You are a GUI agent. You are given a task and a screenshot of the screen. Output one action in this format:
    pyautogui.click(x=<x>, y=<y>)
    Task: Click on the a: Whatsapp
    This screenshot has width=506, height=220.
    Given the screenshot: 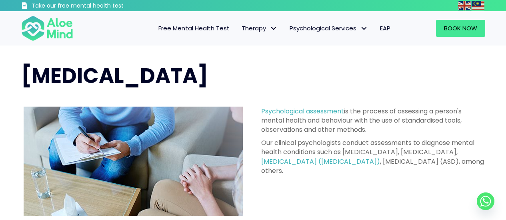 What is the action you would take?
    pyautogui.click(x=486, y=202)
    